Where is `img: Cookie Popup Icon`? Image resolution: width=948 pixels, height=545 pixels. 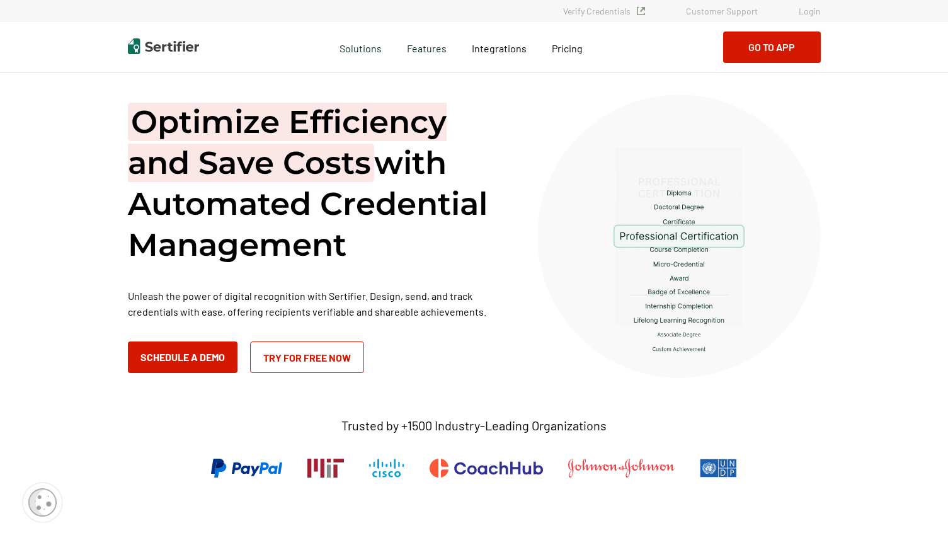 img: Cookie Popup Icon is located at coordinates (42, 502).